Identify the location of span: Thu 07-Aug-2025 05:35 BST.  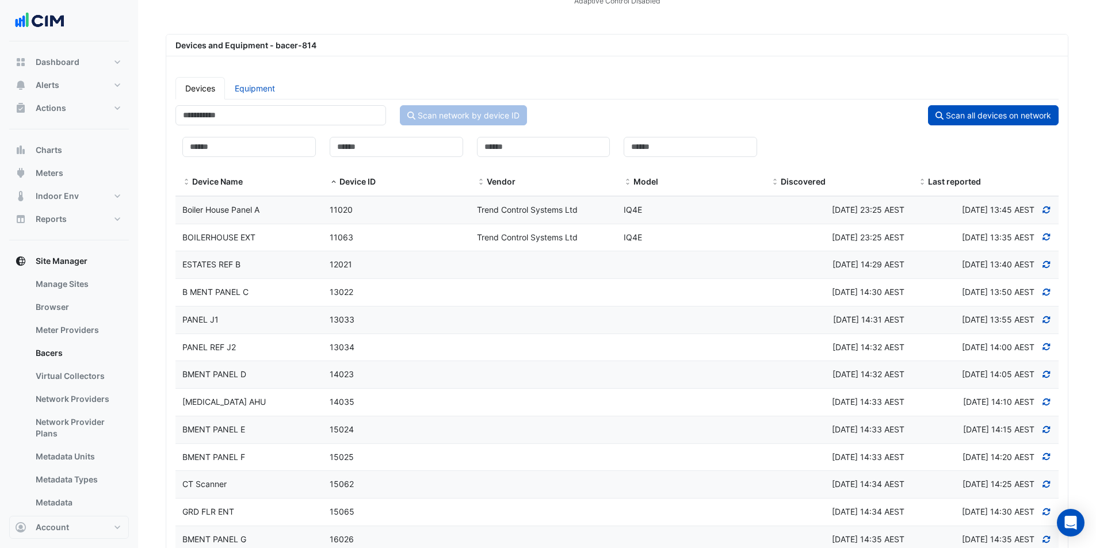
(868, 539).